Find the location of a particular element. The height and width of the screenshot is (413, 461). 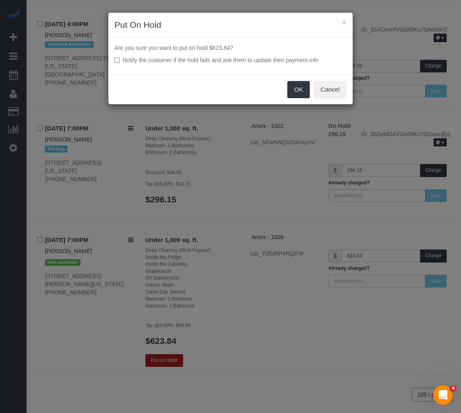

sui-modal: Put On Hold is located at coordinates (230, 58).